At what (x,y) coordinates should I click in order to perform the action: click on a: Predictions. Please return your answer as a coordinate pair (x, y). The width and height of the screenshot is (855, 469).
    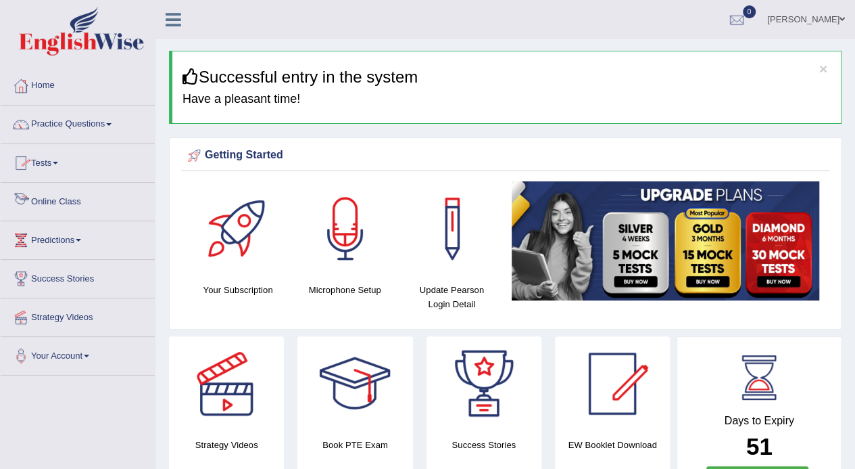
    Looking at the image, I should click on (78, 238).